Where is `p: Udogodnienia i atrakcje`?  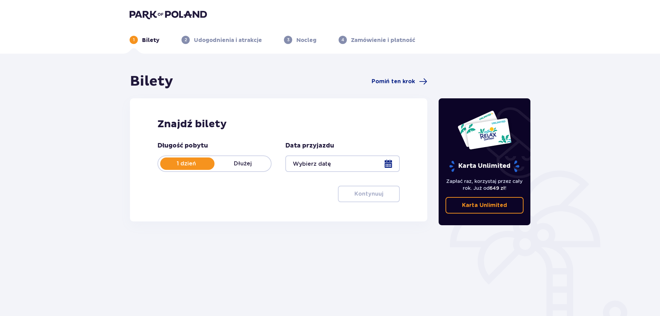 p: Udogodnienia i atrakcje is located at coordinates (228, 40).